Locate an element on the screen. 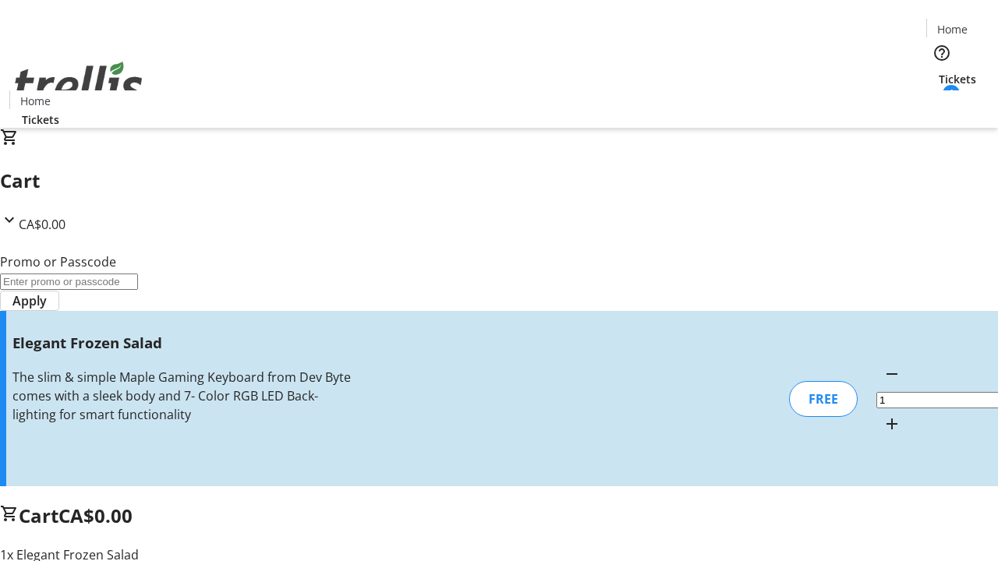 Image resolution: width=998 pixels, height=561 pixels. img: Orient E2E Organization YEeFUxQwnB's Logo is located at coordinates (79, 83).